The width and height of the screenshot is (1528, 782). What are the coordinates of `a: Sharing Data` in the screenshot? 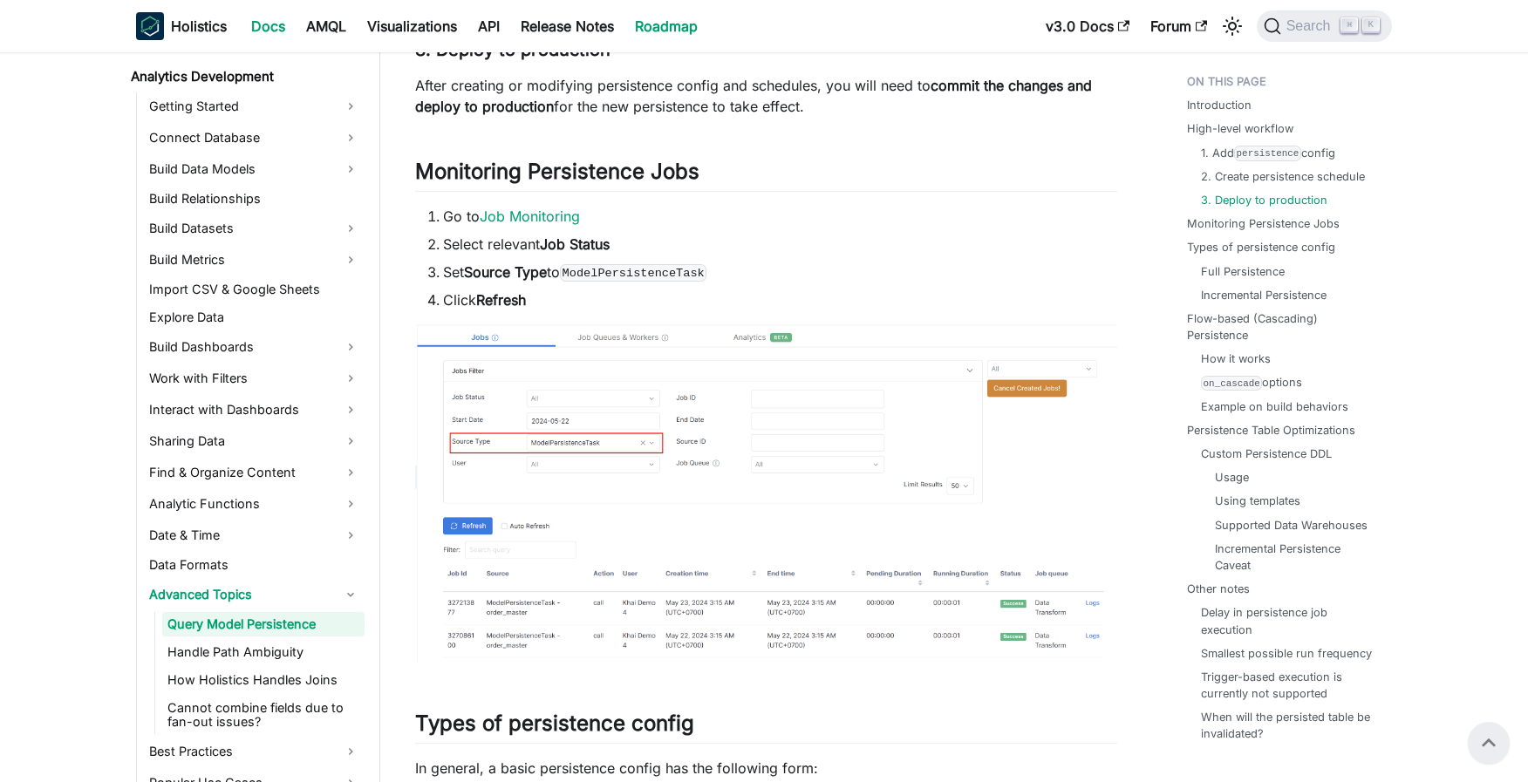 It's located at (254, 441).